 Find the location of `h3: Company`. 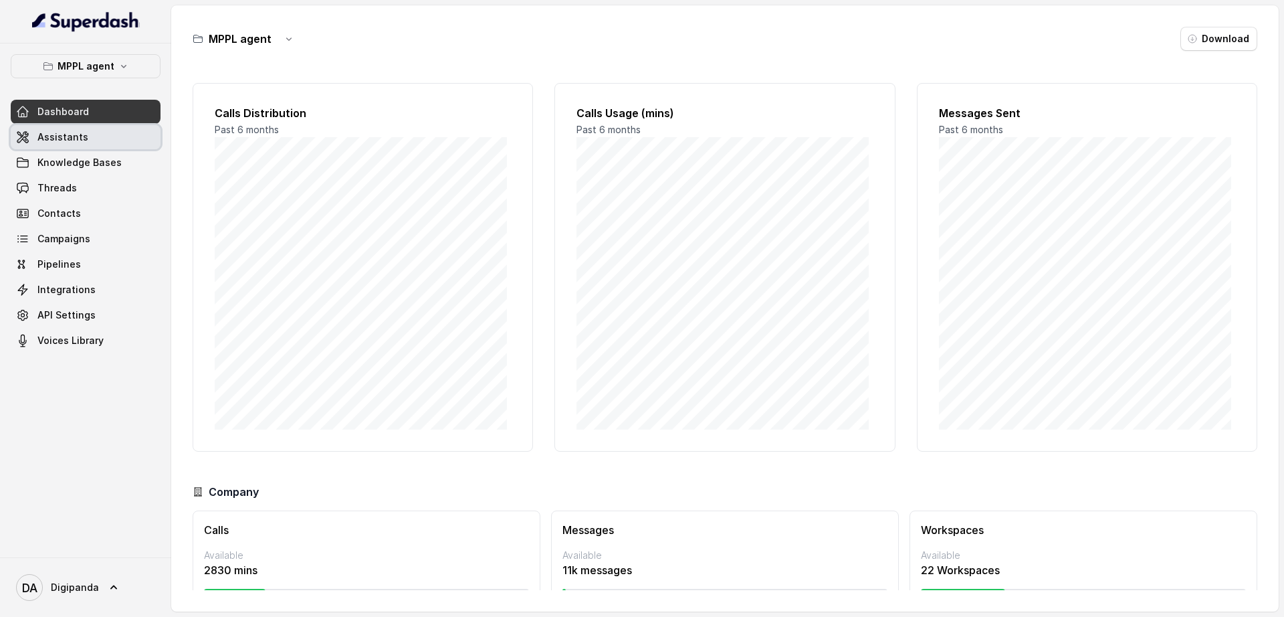

h3: Company is located at coordinates (233, 492).